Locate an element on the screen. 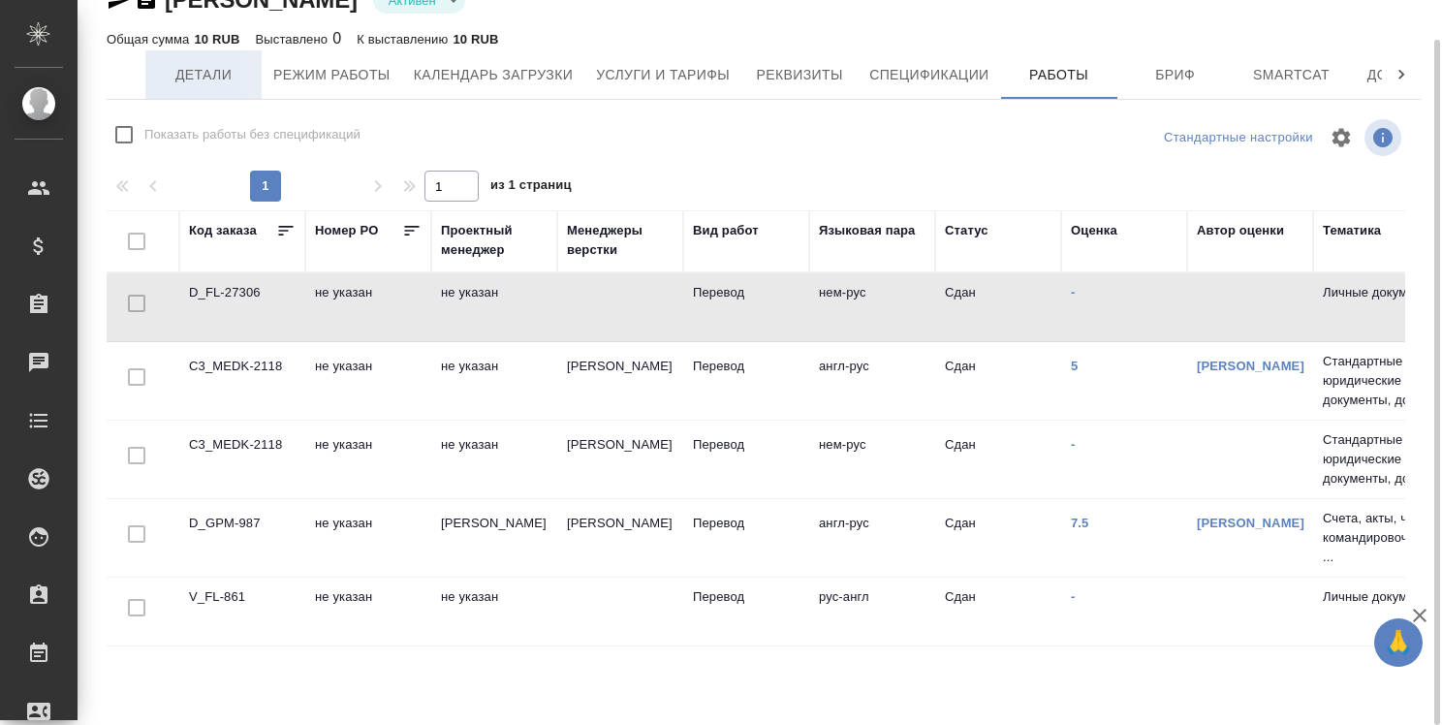  td: рус-англ is located at coordinates (872, 612).